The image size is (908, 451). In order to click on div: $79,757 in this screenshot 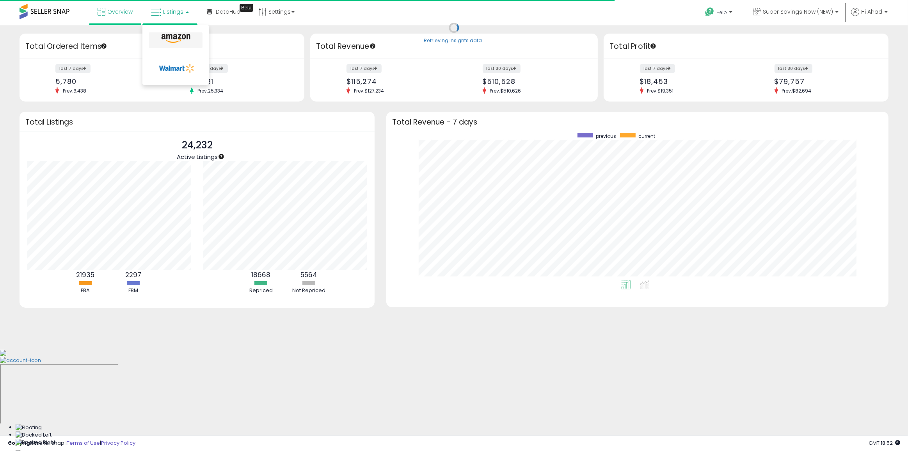, I will do `click(825, 81)`.